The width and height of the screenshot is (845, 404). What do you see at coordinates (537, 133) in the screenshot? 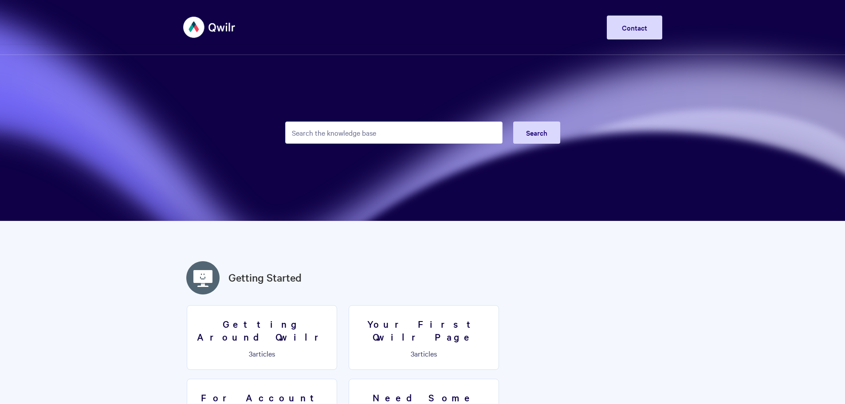
I see `span: Search` at bounding box center [537, 133].